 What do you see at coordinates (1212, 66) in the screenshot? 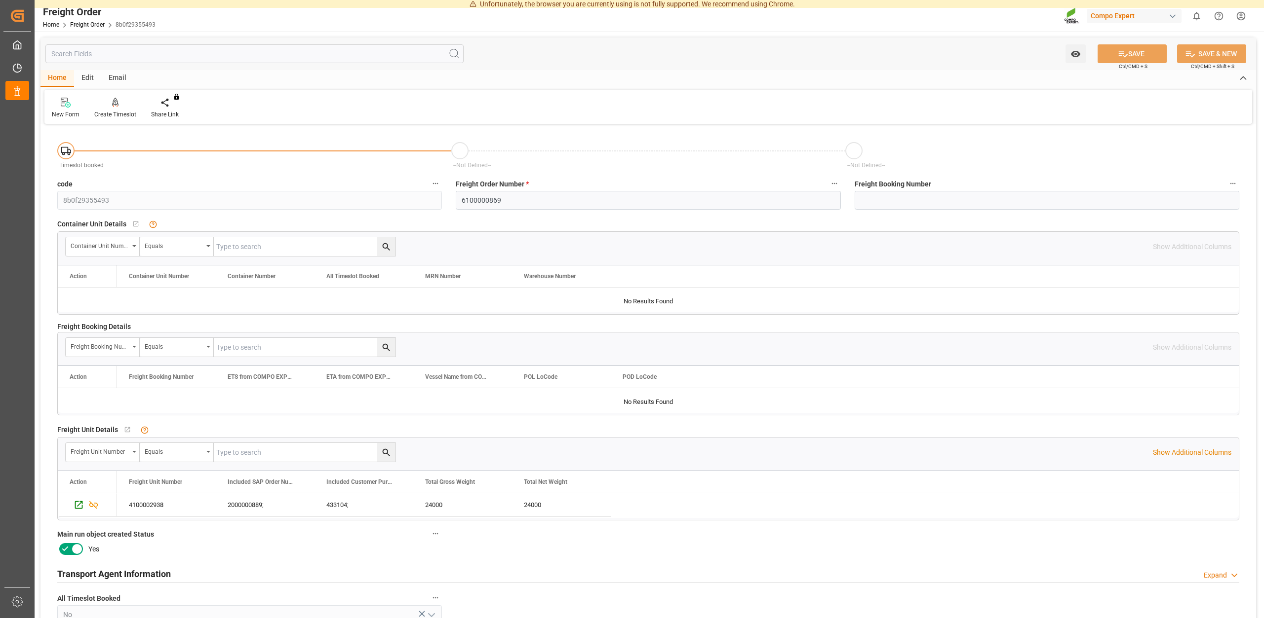
I see `span: Ctrl/CMD + Shift + S` at bounding box center [1212, 66].